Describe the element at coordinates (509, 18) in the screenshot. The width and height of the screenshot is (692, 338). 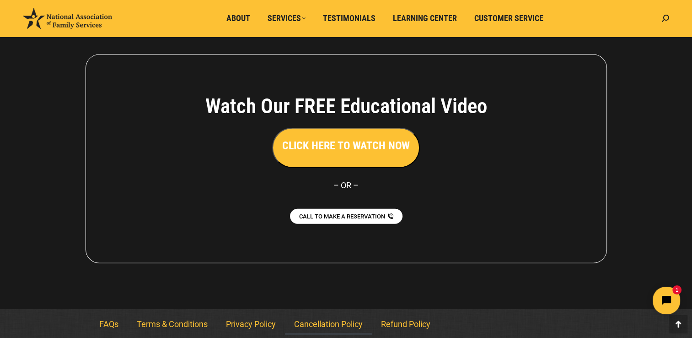
I see `a: Customer Service` at that location.